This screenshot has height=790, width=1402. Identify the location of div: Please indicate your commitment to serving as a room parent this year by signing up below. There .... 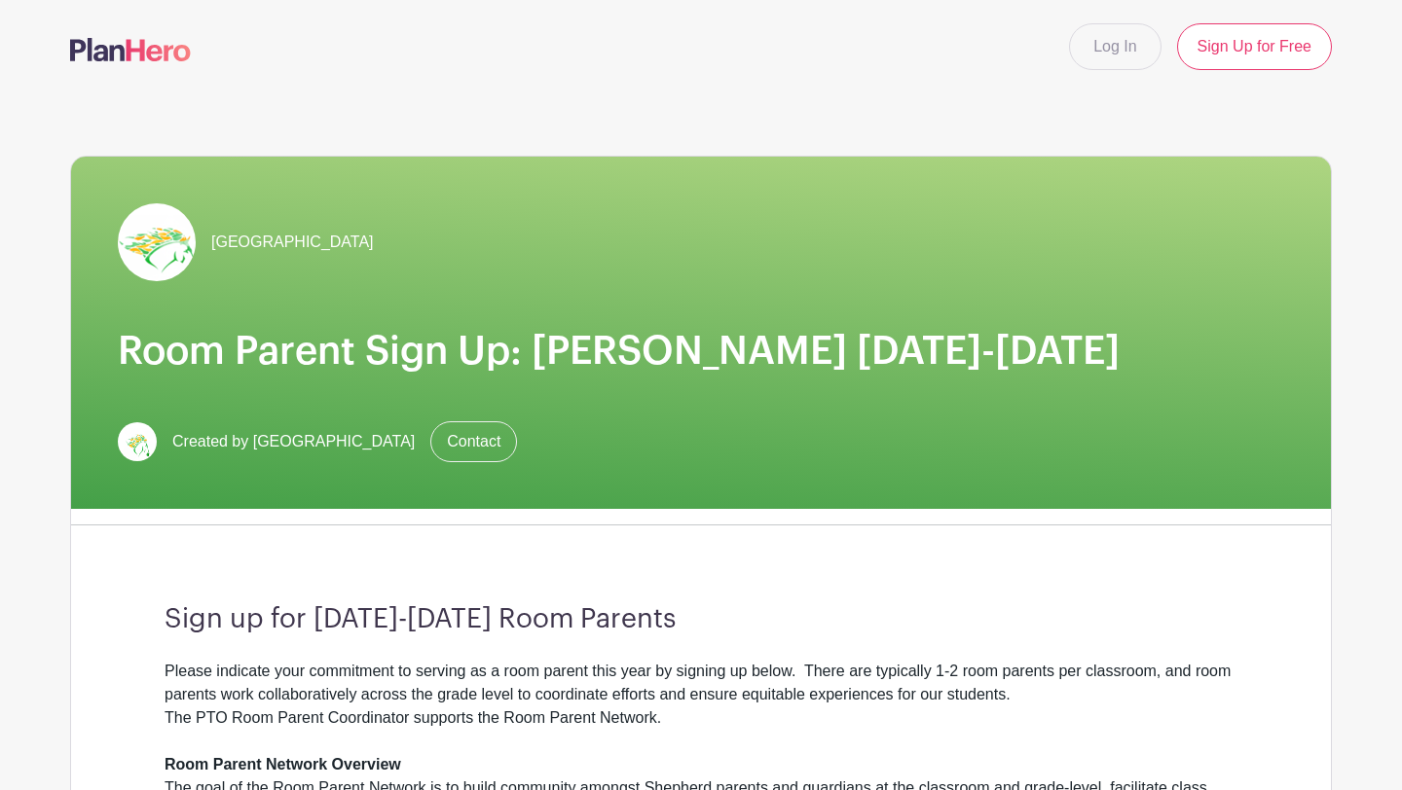
(701, 718).